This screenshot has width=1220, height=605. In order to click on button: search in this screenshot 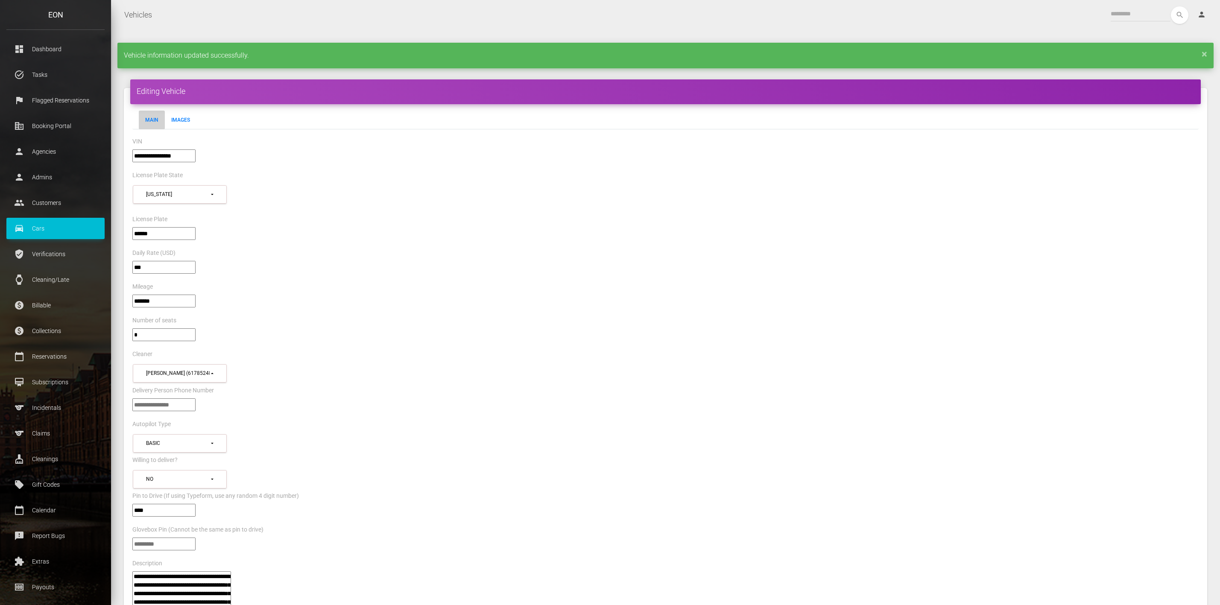, I will do `click(1179, 15)`.